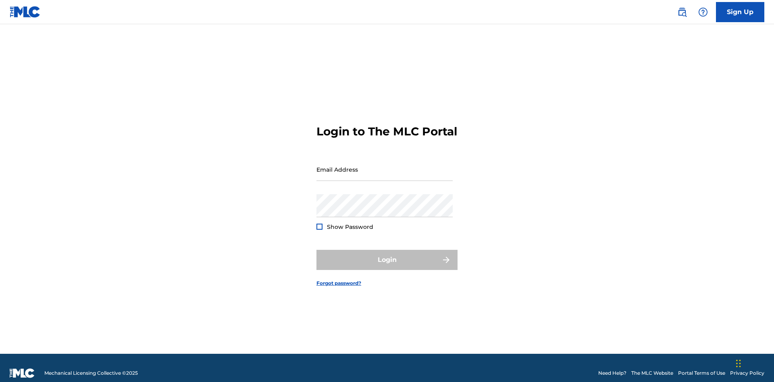  I want to click on div: Help, so click(703, 12).